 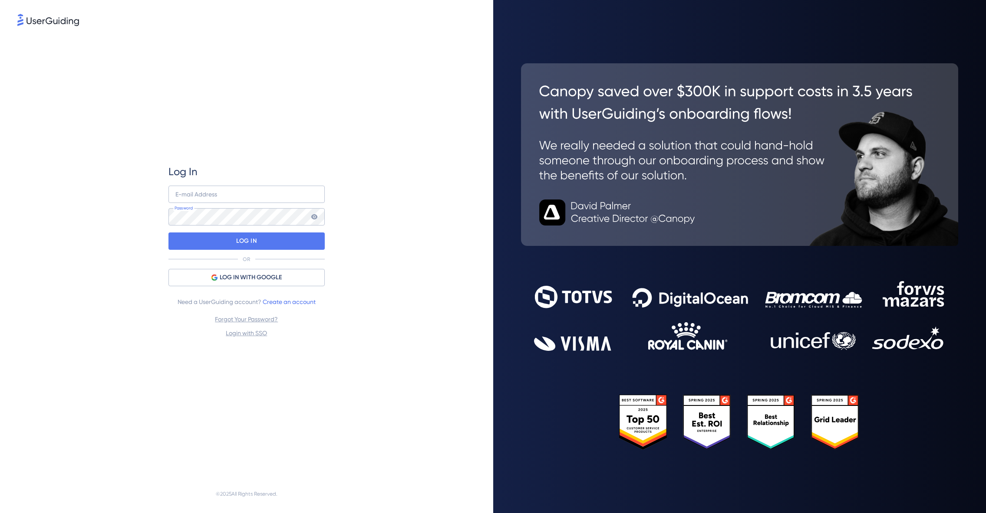 What do you see at coordinates (246, 319) in the screenshot?
I see `a: Forgot Your Password?` at bounding box center [246, 319].